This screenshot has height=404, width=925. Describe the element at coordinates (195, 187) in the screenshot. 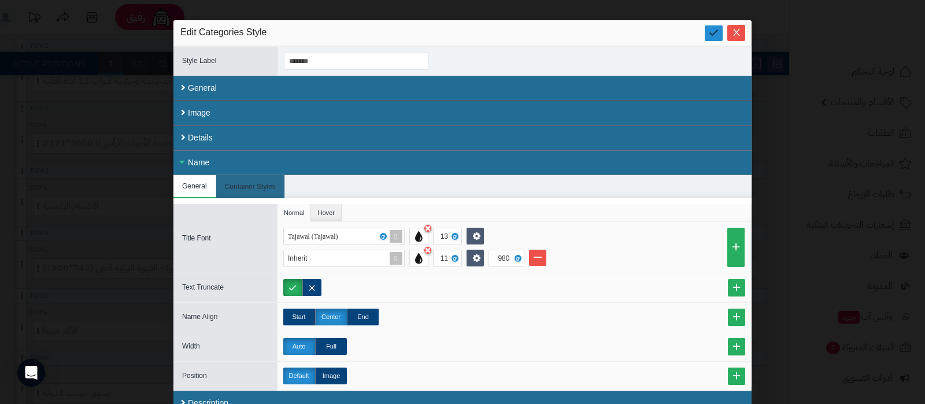

I see `li: General` at that location.